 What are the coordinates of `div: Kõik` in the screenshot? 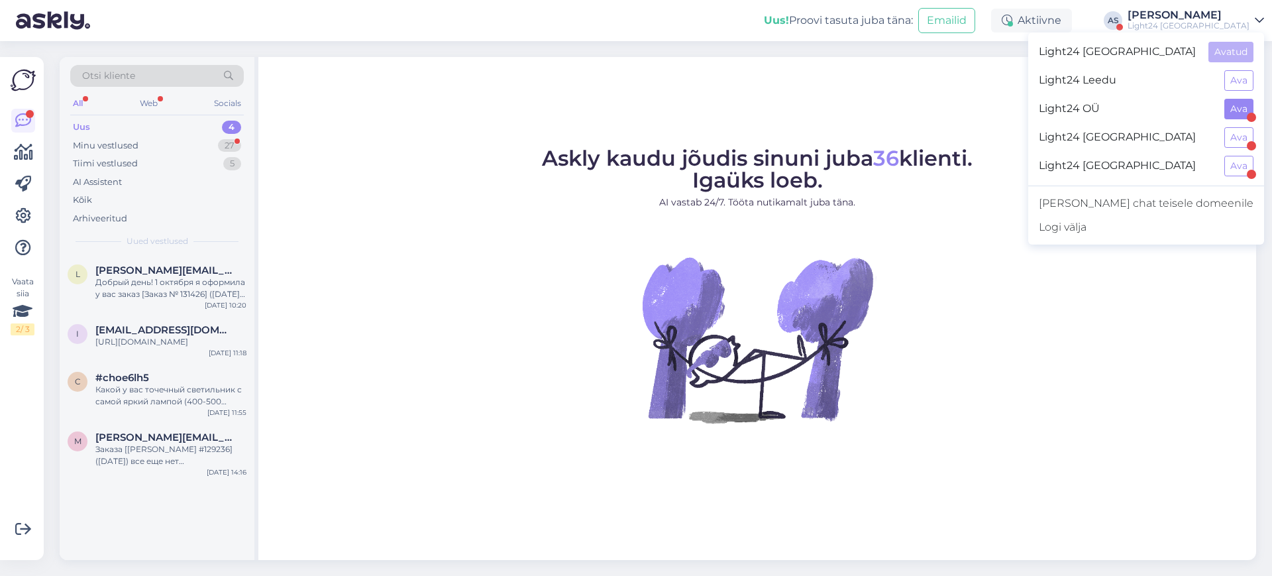 It's located at (82, 200).